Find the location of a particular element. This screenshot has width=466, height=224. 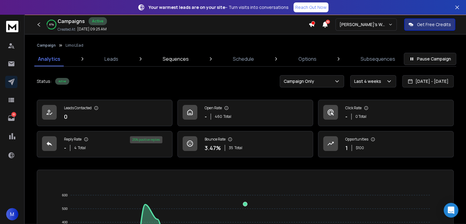

p: Sequences is located at coordinates (176, 59).